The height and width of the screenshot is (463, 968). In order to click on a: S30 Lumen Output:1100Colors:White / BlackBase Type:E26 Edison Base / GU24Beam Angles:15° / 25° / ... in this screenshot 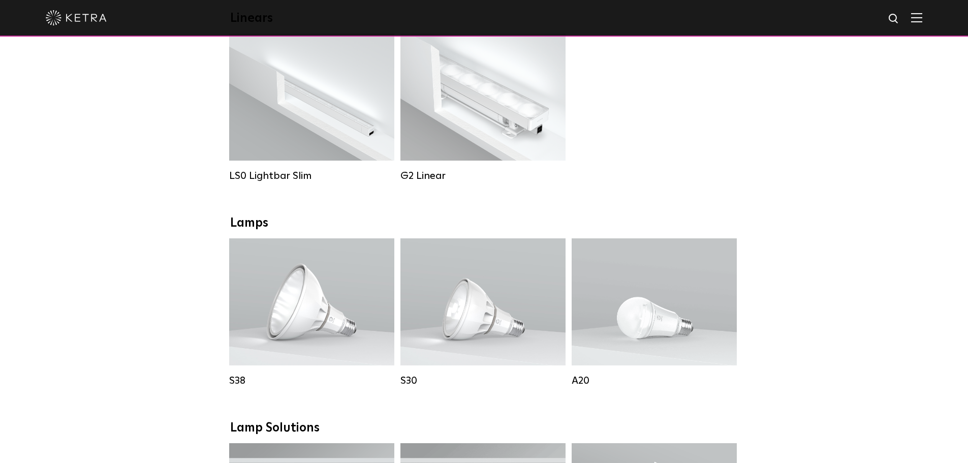, I will do `click(483, 313)`.